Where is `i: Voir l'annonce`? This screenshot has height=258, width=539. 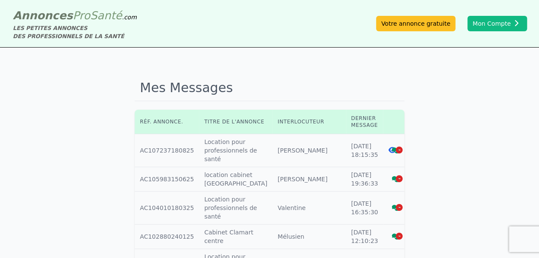 i: Voir l'annonce is located at coordinates (392, 150).